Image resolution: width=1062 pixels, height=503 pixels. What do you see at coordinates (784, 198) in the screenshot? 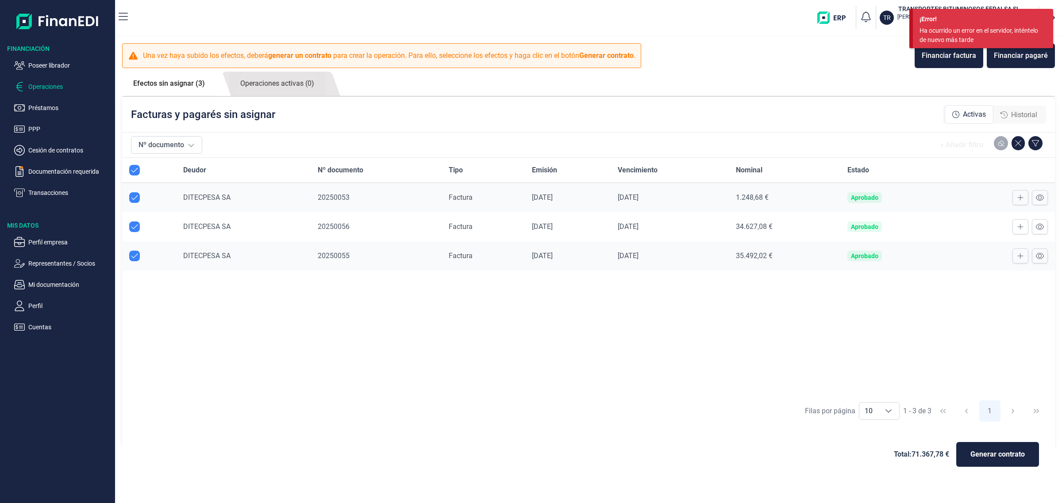
I see `div: 1.248,68 €` at bounding box center [784, 198].